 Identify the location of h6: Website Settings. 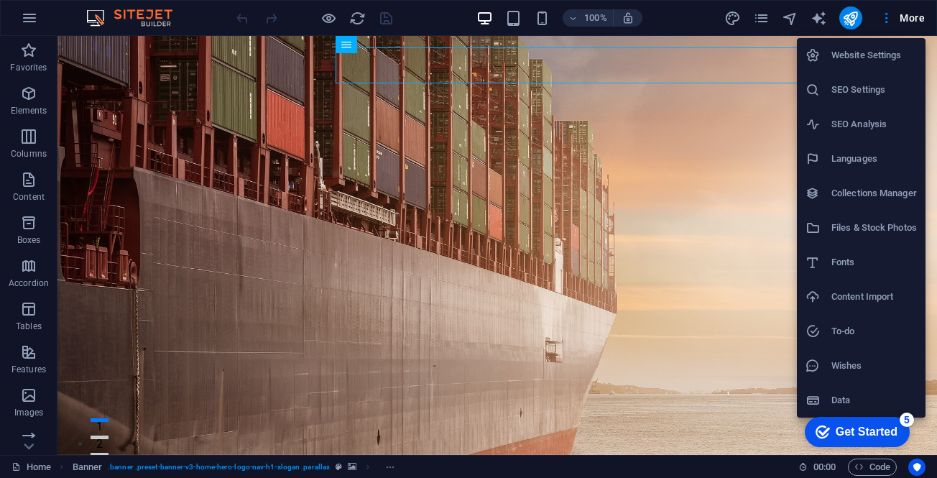
(874, 55).